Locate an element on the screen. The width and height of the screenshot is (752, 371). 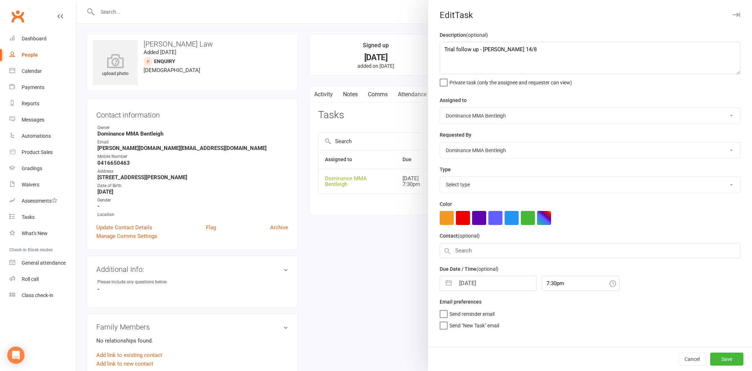
a: What's New is located at coordinates (43, 233).